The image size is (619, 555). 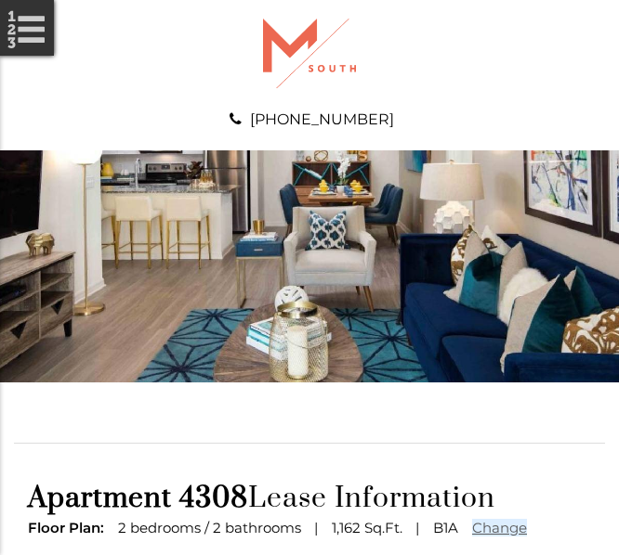 What do you see at coordinates (209, 528) in the screenshot?
I see `span: 2 bedrooms / 2 bathrooms` at bounding box center [209, 528].